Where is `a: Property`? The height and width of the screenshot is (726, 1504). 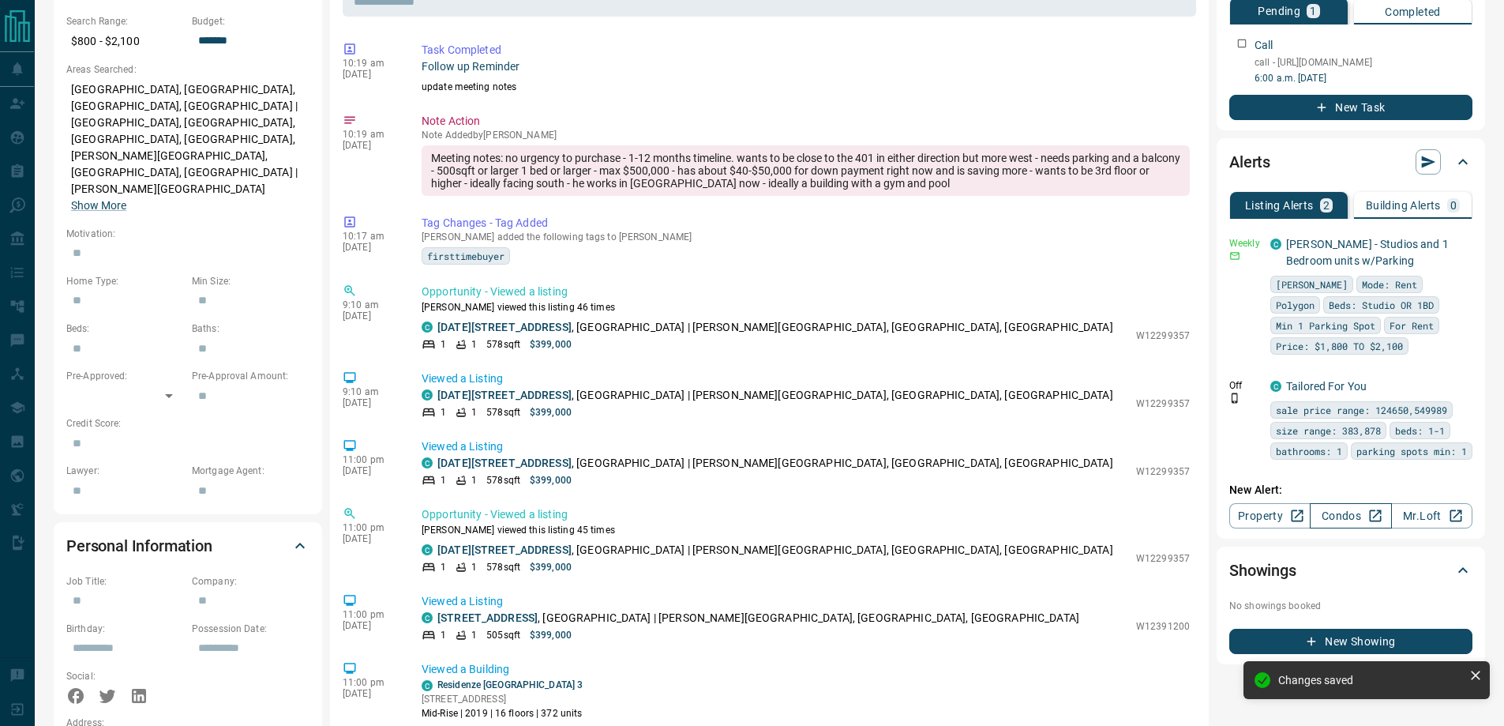
a: Property is located at coordinates (1270, 516).